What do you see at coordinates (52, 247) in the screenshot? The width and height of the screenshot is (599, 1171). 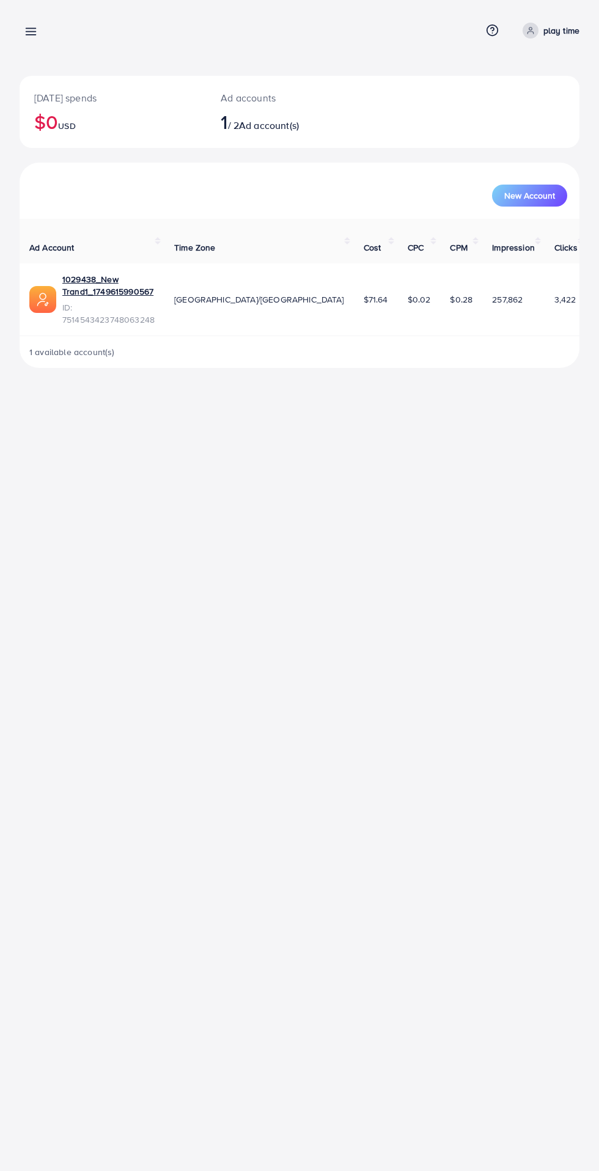 I see `span: Ad Account` at bounding box center [52, 247].